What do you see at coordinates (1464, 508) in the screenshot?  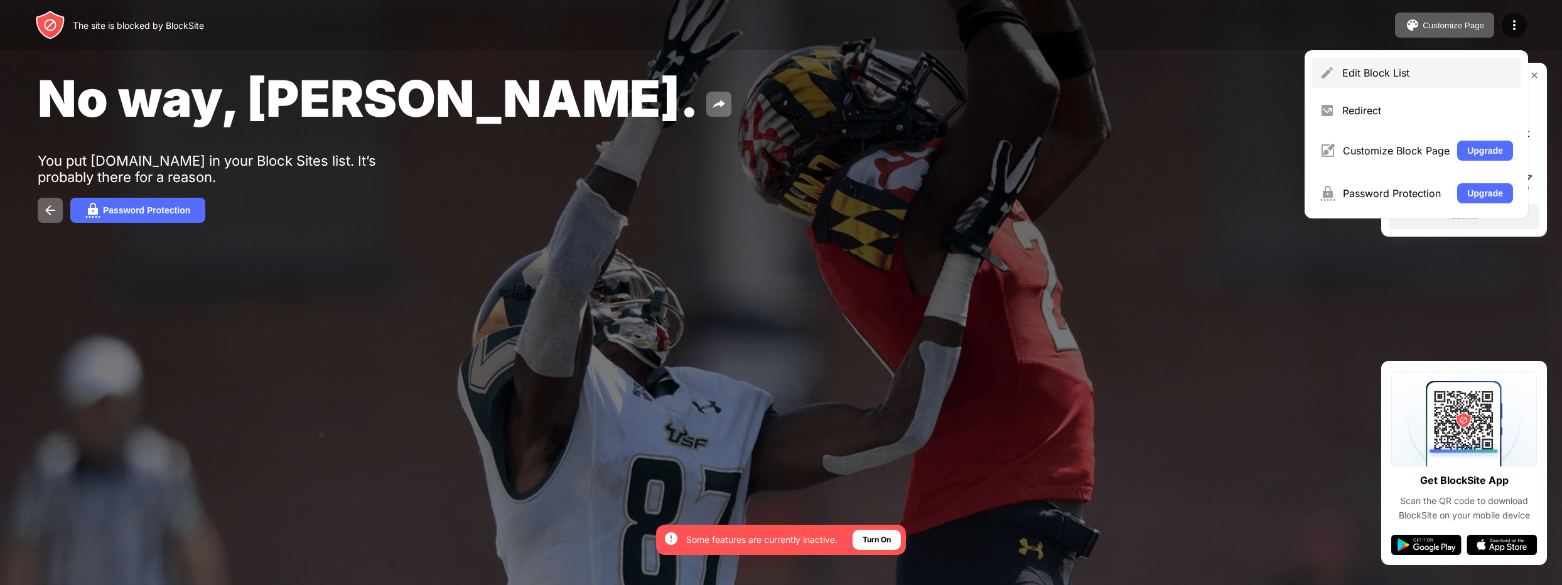 I see `div: Scan the QR code to download BlockSite on your mobile device` at bounding box center [1464, 508].